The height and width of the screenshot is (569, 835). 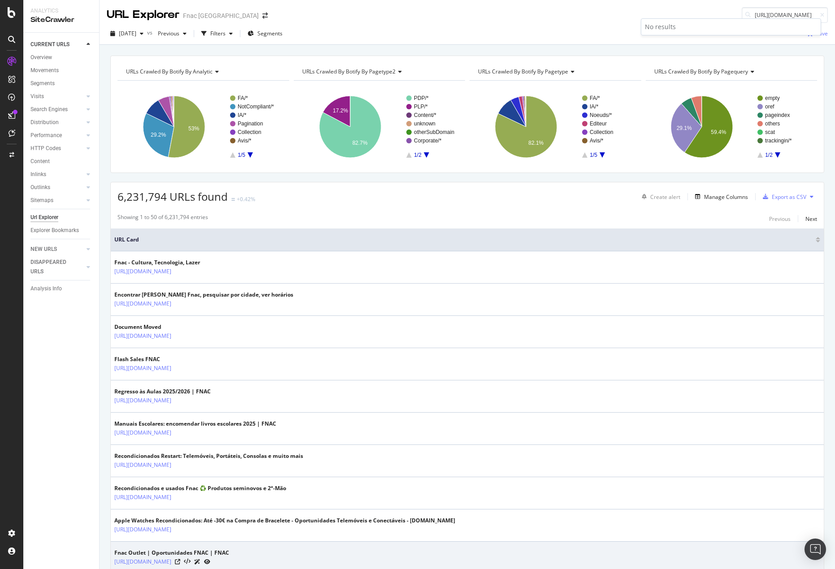 I want to click on text: Editeur, so click(x=598, y=124).